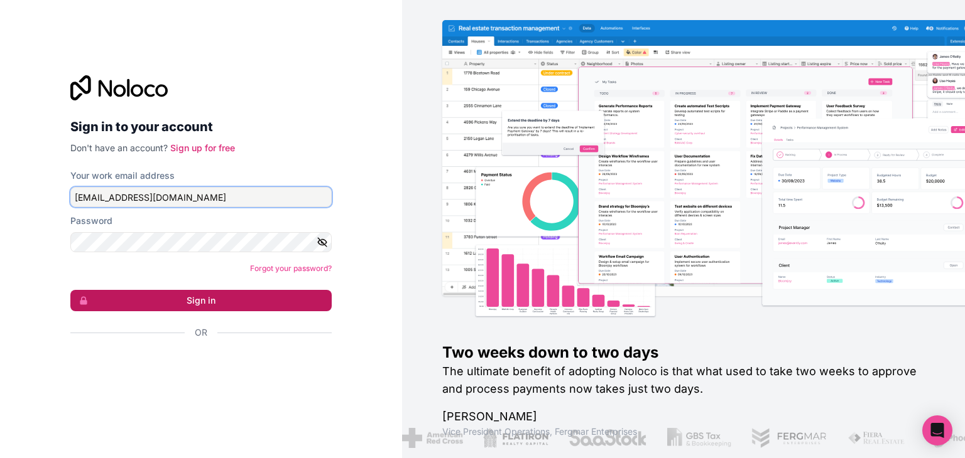  I want to click on a: Forgot your password?, so click(291, 268).